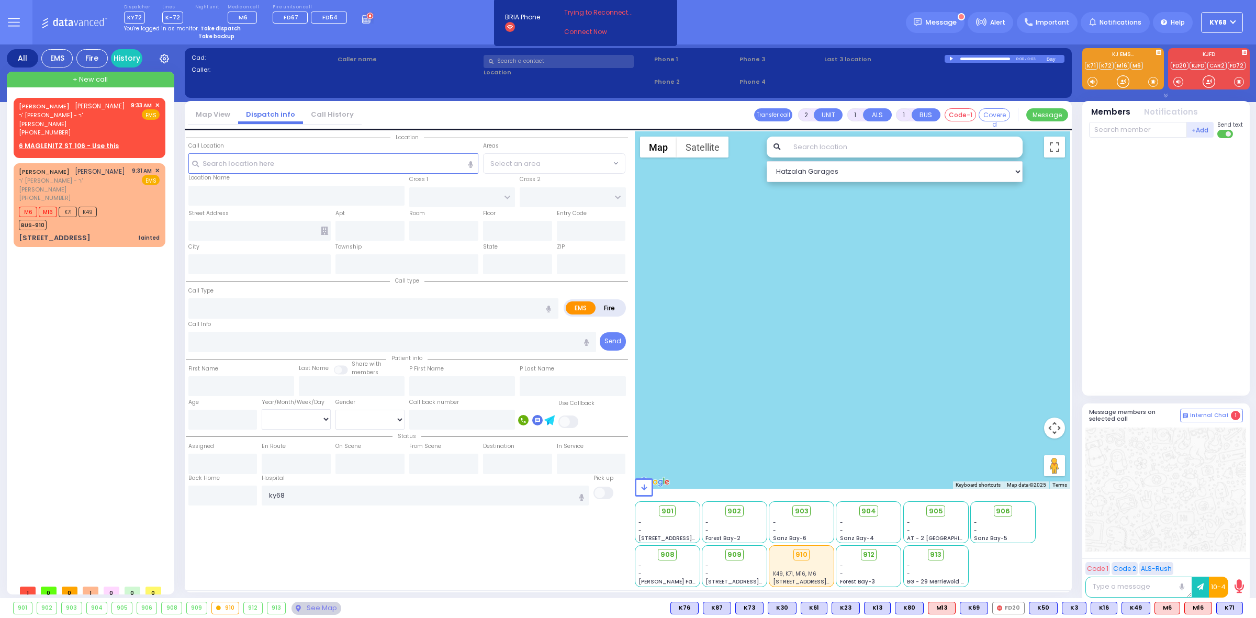  I want to click on div: 908, so click(172, 608).